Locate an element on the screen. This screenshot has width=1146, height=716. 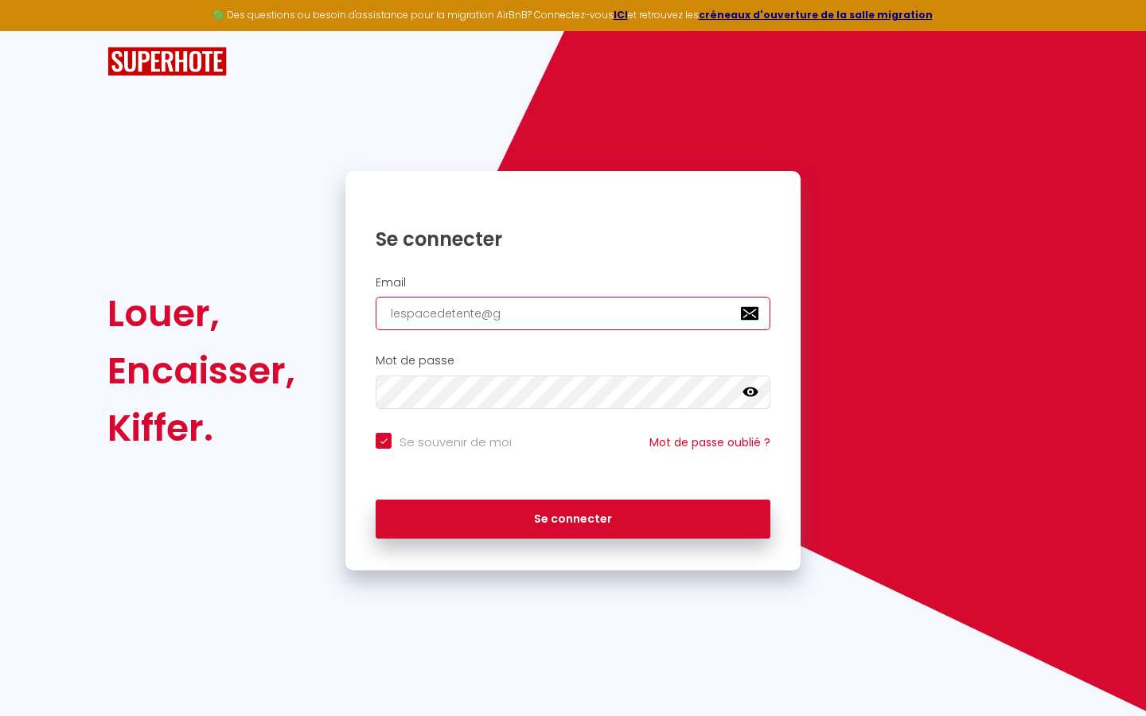
img: SuperHote logo is located at coordinates (167, 61).